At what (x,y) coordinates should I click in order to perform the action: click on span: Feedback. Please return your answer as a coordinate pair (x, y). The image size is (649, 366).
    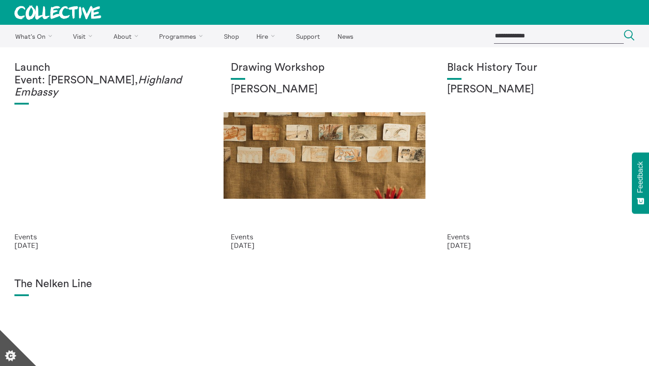
    Looking at the image, I should click on (640, 177).